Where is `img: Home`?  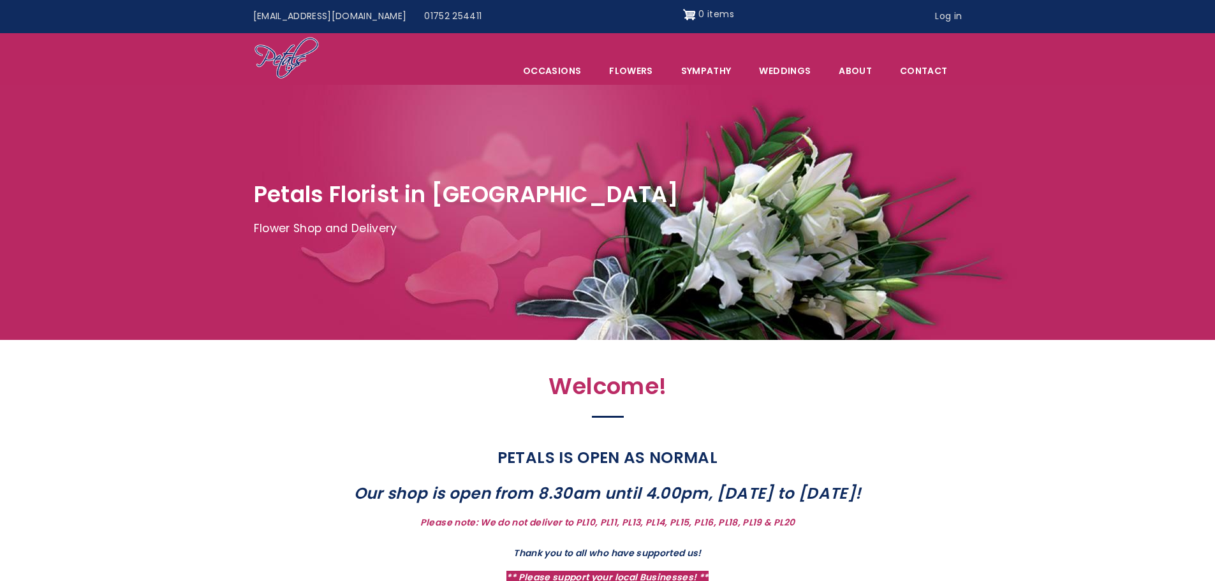
img: Home is located at coordinates (286, 59).